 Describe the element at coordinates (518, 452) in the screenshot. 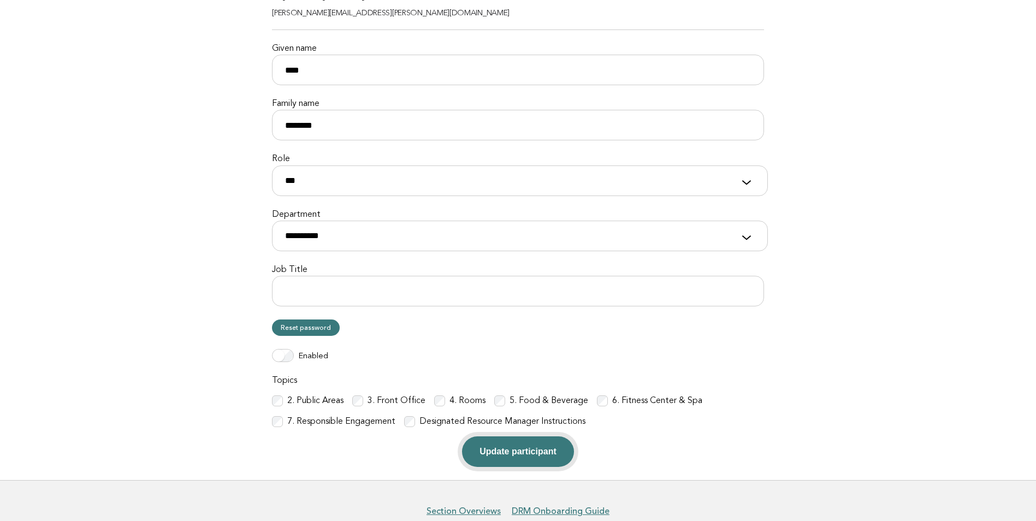

I see `button: Update participant` at that location.